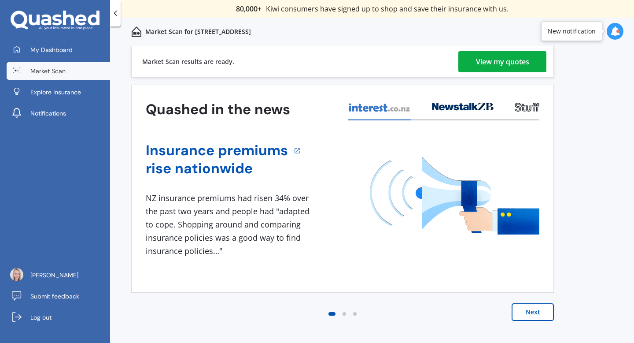 The height and width of the screenshot is (343, 634). Describe the element at coordinates (58, 71) in the screenshot. I see `a: Market Scan` at that location.